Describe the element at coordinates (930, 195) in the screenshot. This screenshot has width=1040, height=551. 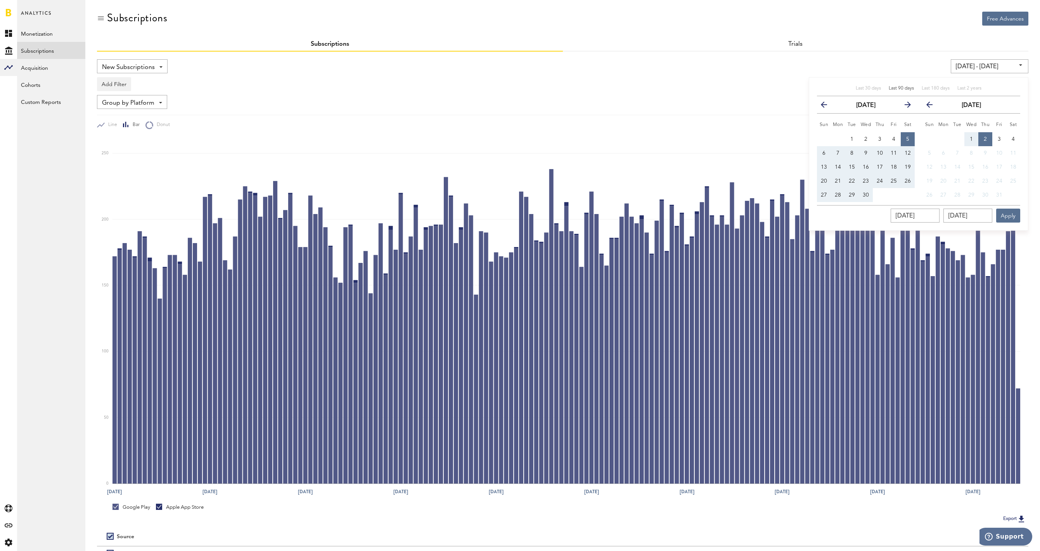
I see `button: 26` at that location.